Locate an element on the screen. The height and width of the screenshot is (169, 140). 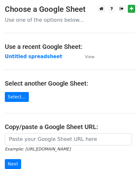
h4: Copy/paste a Google Sheet URL: is located at coordinates (70, 127).